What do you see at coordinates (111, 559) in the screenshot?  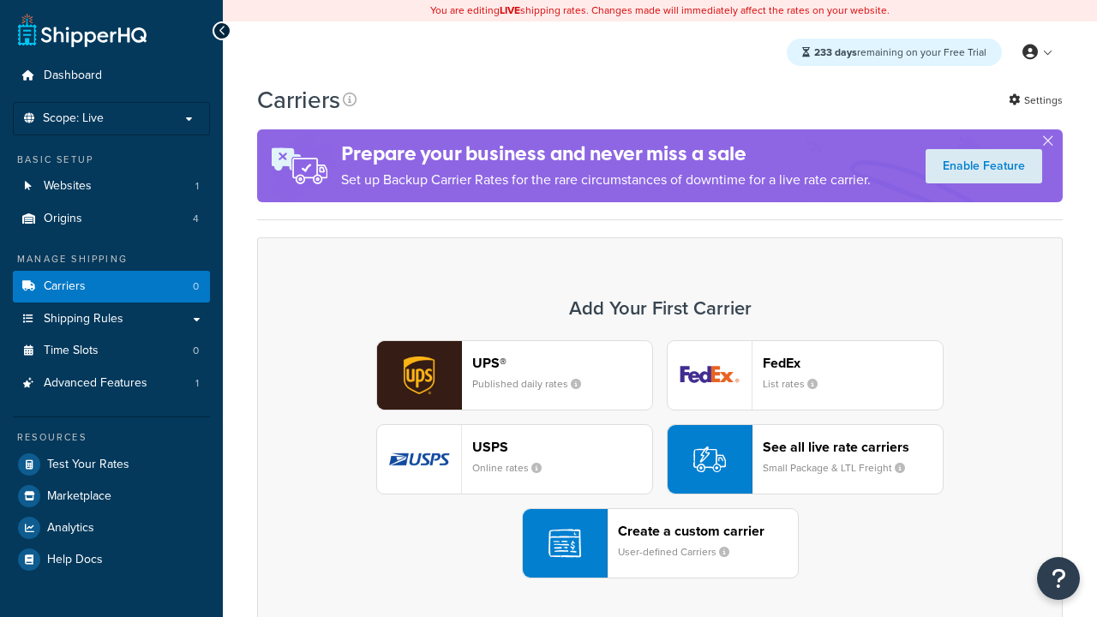 I see `a: Help Docs` at bounding box center [111, 559].